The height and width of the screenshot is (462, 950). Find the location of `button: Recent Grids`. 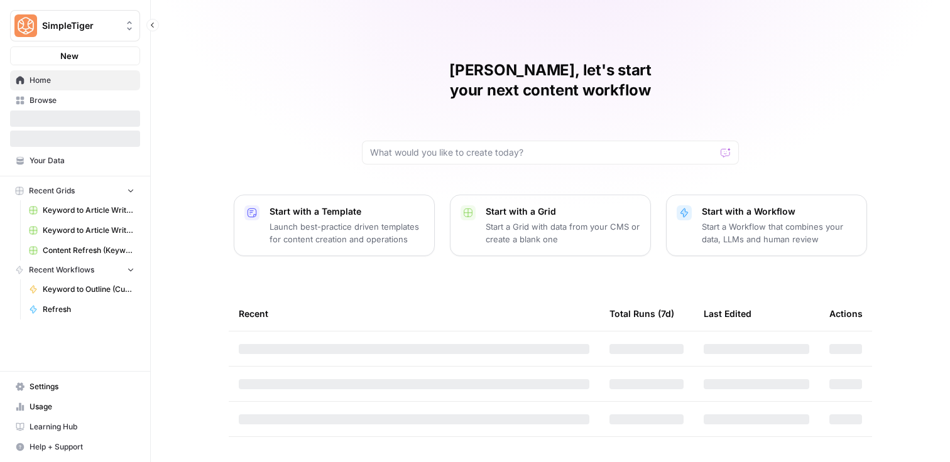

button: Recent Grids is located at coordinates (75, 191).